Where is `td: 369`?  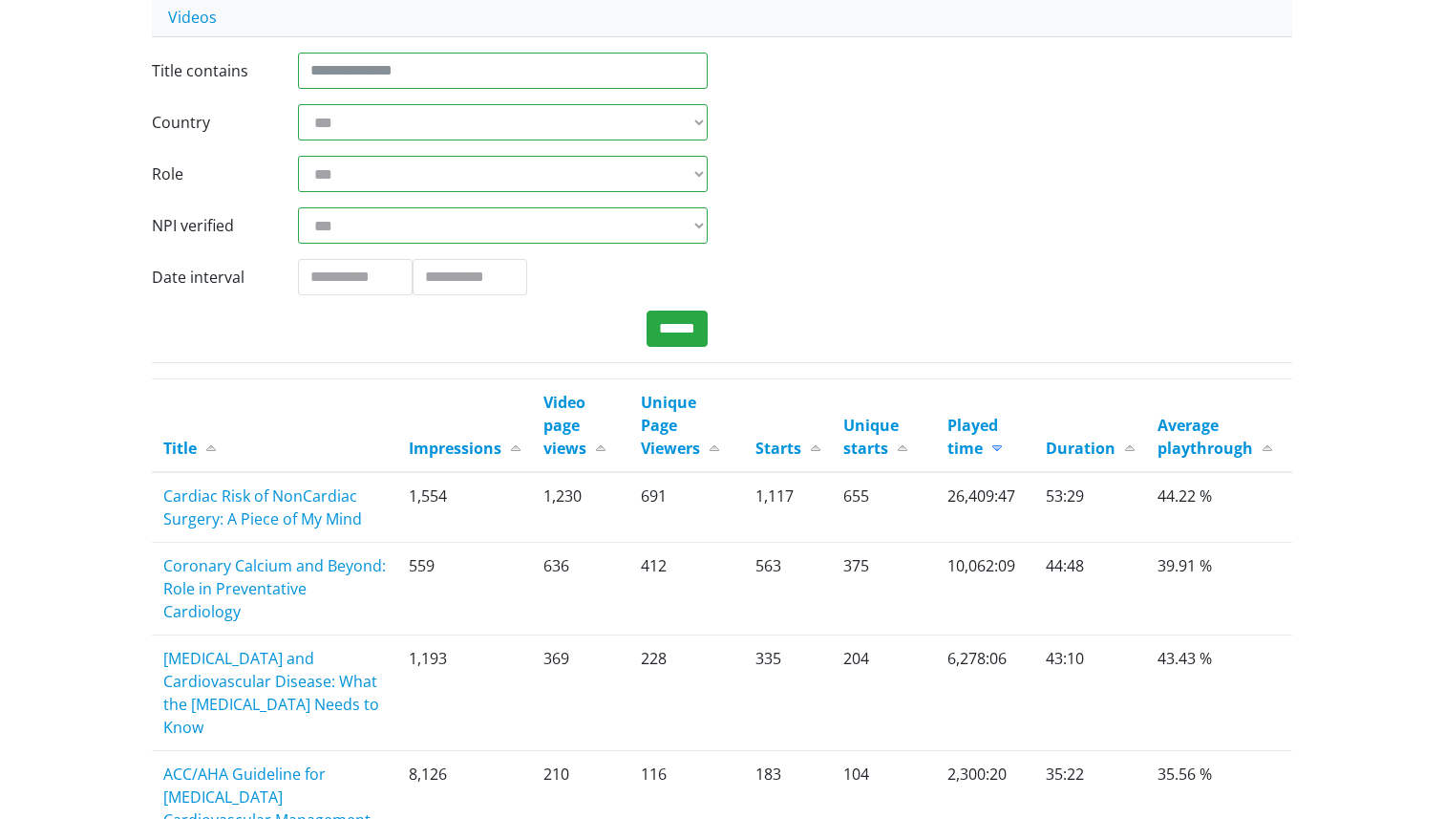 td: 369 is located at coordinates (580, 692).